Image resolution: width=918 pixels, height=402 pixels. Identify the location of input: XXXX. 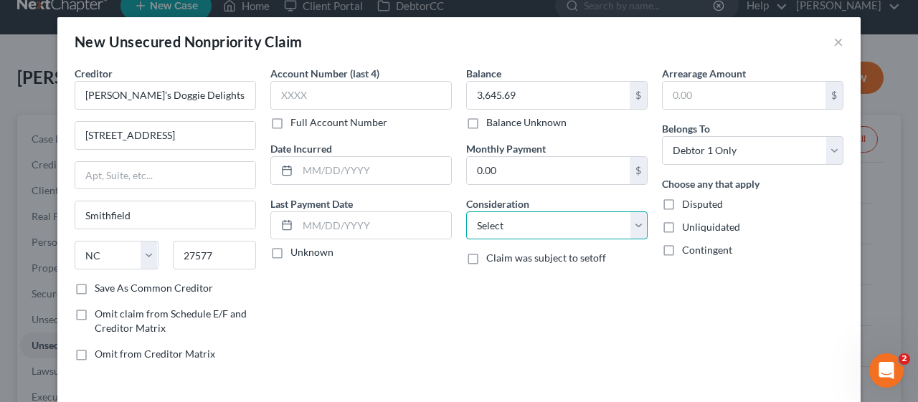
(361, 95).